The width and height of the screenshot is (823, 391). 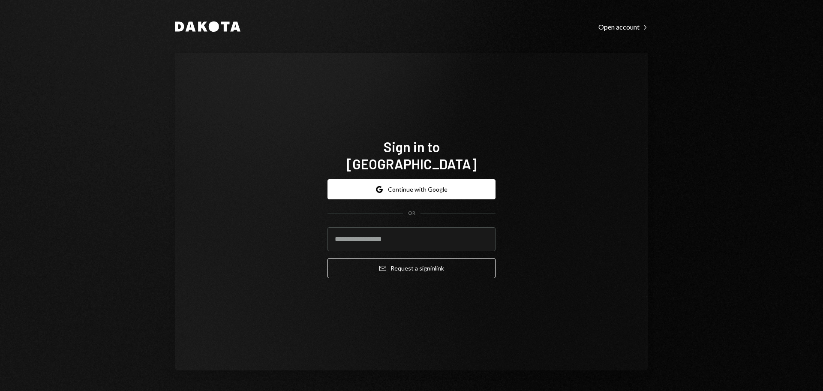 What do you see at coordinates (623, 27) in the screenshot?
I see `div: Open account` at bounding box center [623, 27].